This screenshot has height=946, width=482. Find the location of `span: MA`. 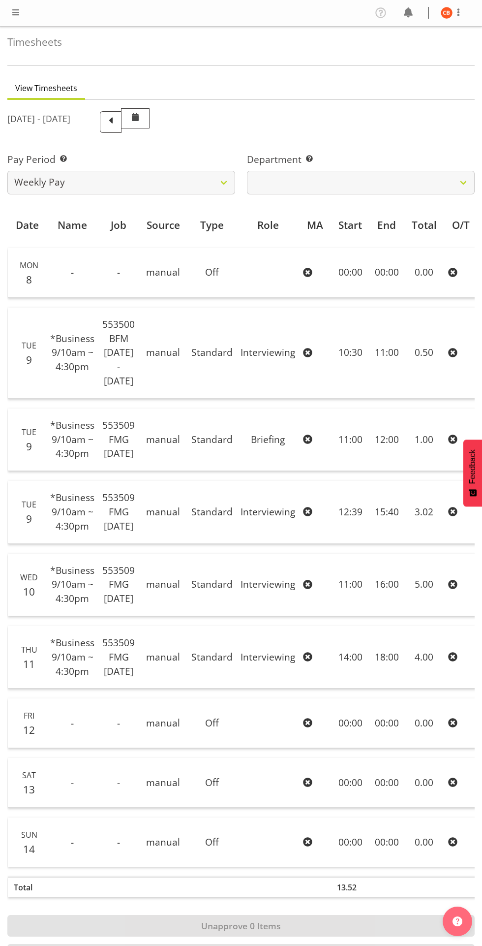

span: MA is located at coordinates (315, 225).